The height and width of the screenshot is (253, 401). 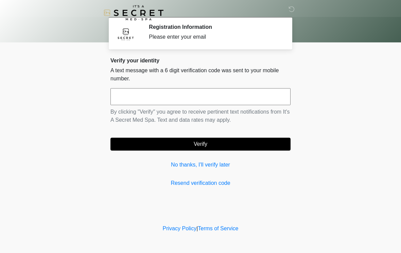 I want to click on a: Terms of Service, so click(x=218, y=228).